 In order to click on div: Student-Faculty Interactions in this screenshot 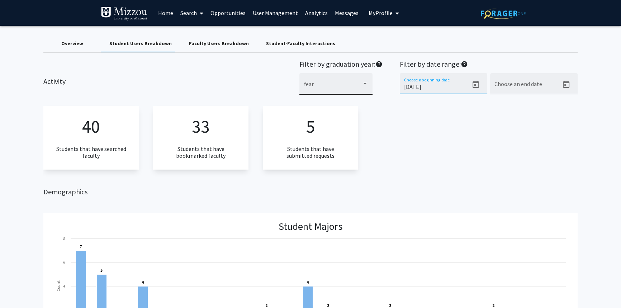, I will do `click(300, 43)`.